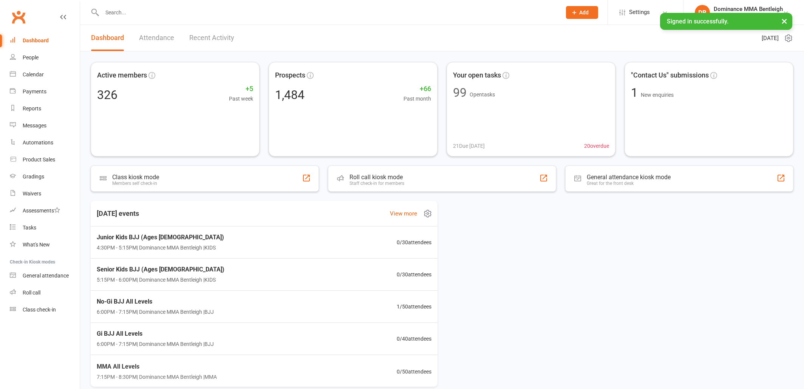 This screenshot has width=804, height=389. Describe the element at coordinates (290, 75) in the screenshot. I see `span: Prospects` at that location.